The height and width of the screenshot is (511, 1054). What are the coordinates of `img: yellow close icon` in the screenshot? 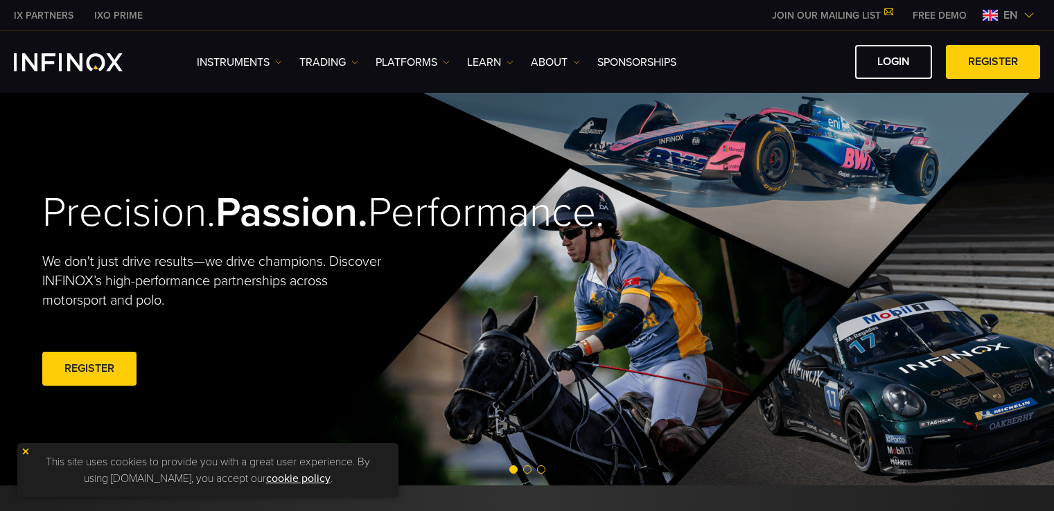 It's located at (26, 452).